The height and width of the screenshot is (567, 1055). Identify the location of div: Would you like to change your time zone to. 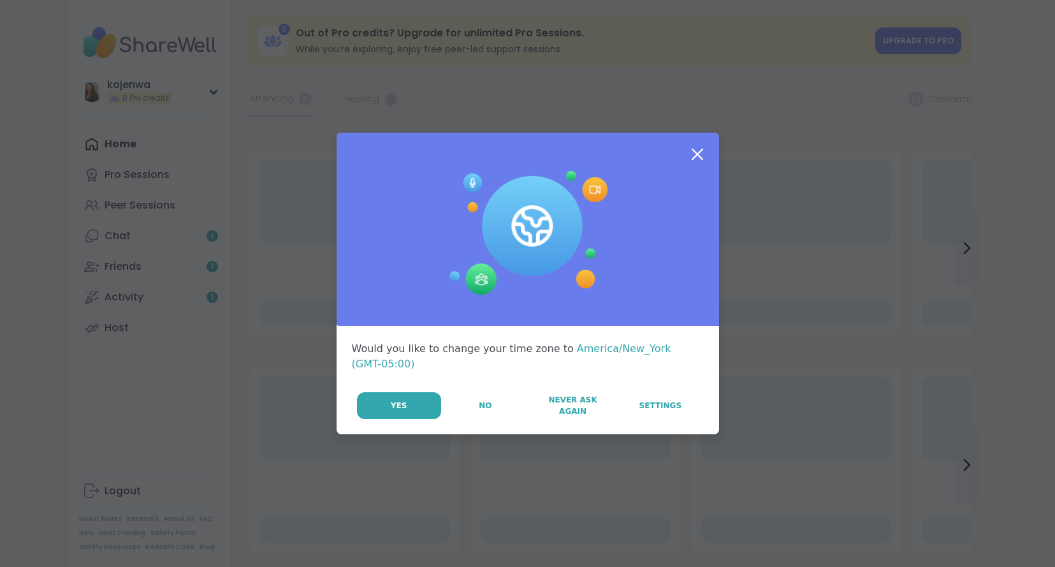
(528, 356).